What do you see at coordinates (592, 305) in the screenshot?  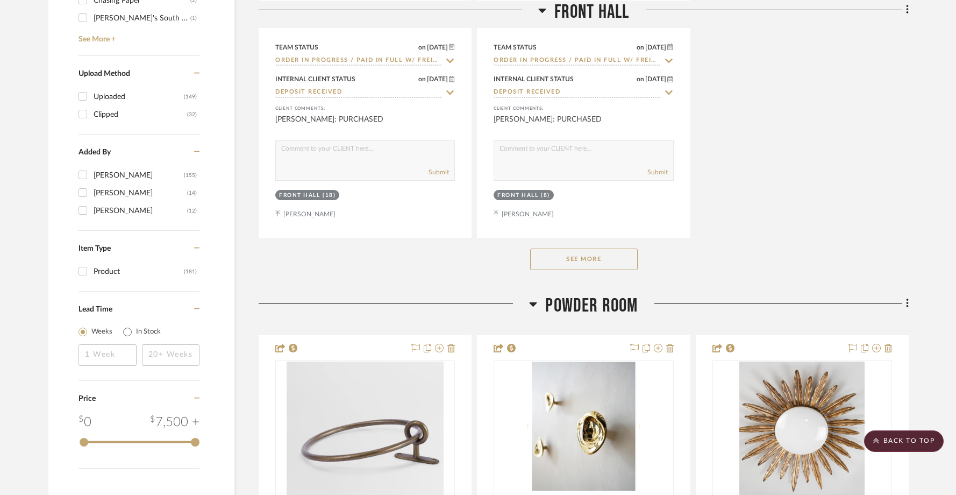 I see `span: Powder Room` at bounding box center [592, 305].